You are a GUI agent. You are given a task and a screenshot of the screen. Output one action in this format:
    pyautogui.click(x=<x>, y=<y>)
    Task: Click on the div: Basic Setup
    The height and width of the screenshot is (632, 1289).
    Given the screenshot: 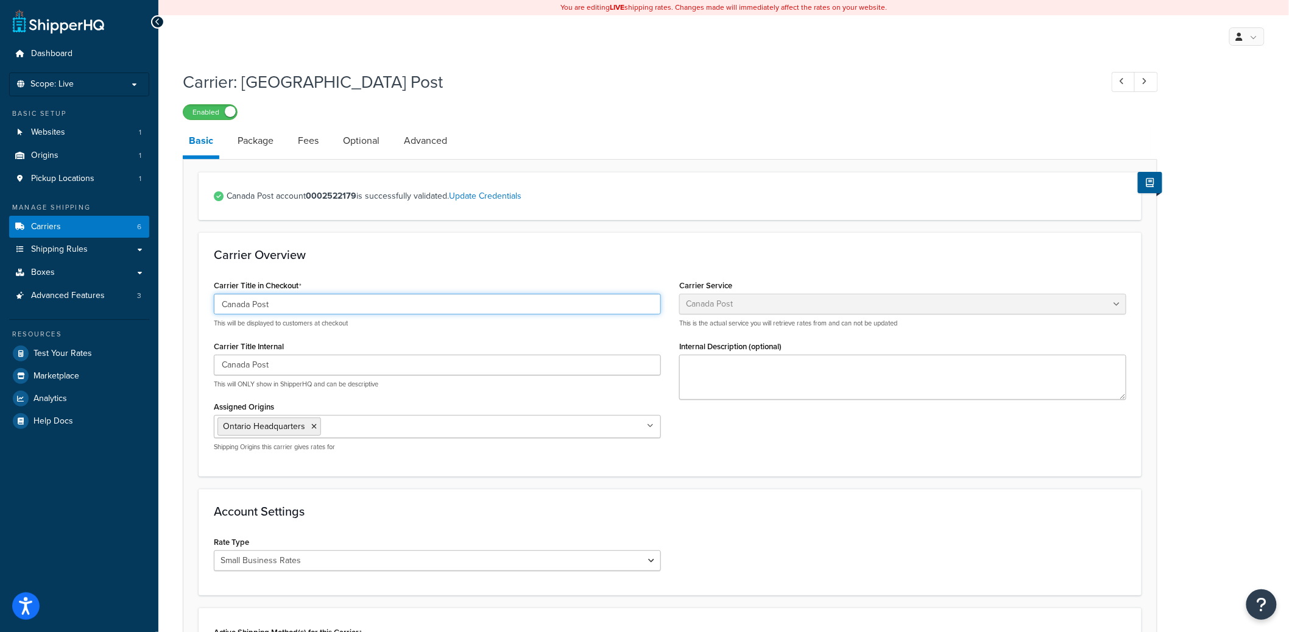 What is the action you would take?
    pyautogui.click(x=79, y=113)
    